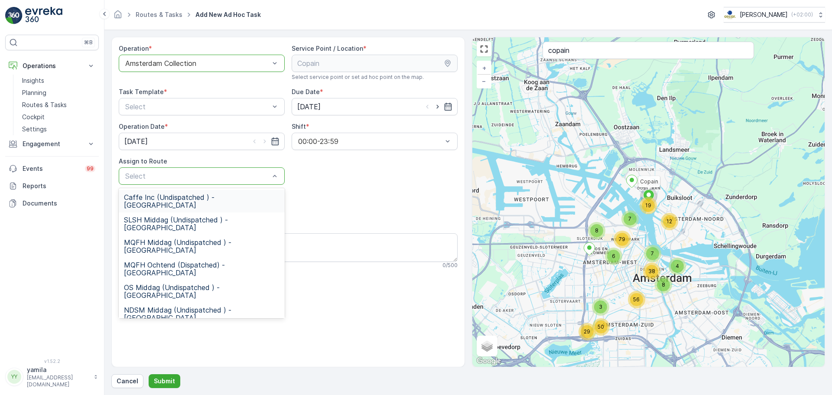 Image resolution: width=832 pixels, height=395 pixels. Describe the element at coordinates (305, 91) in the screenshot. I see `label: Due Date` at that location.